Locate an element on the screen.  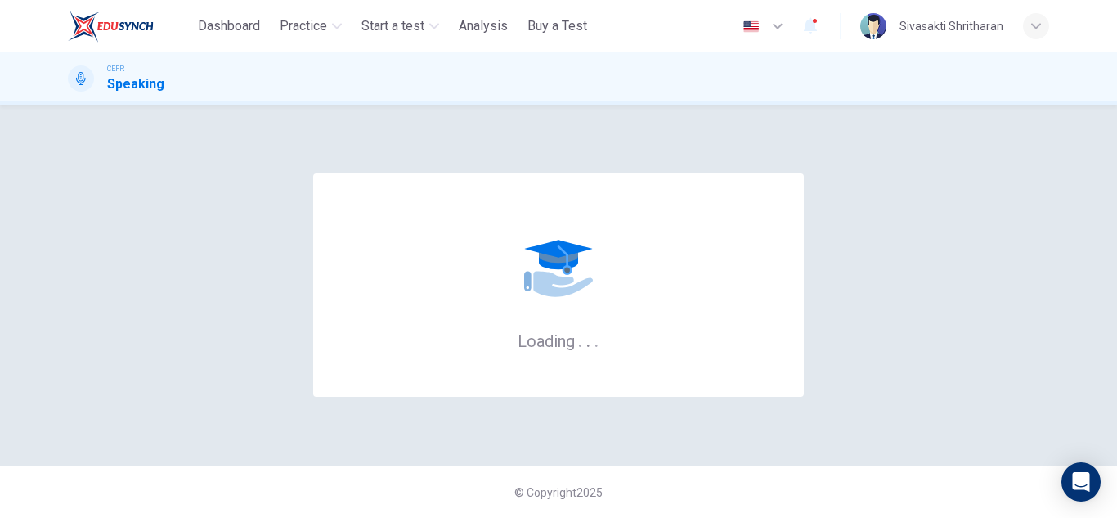
span: Dashboard is located at coordinates (229, 26).